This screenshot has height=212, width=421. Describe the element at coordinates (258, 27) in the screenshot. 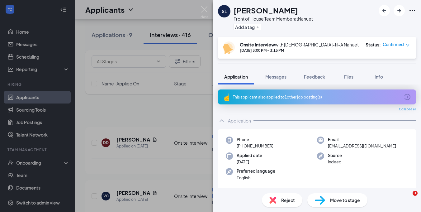

I see `svg: Plus` at that location.